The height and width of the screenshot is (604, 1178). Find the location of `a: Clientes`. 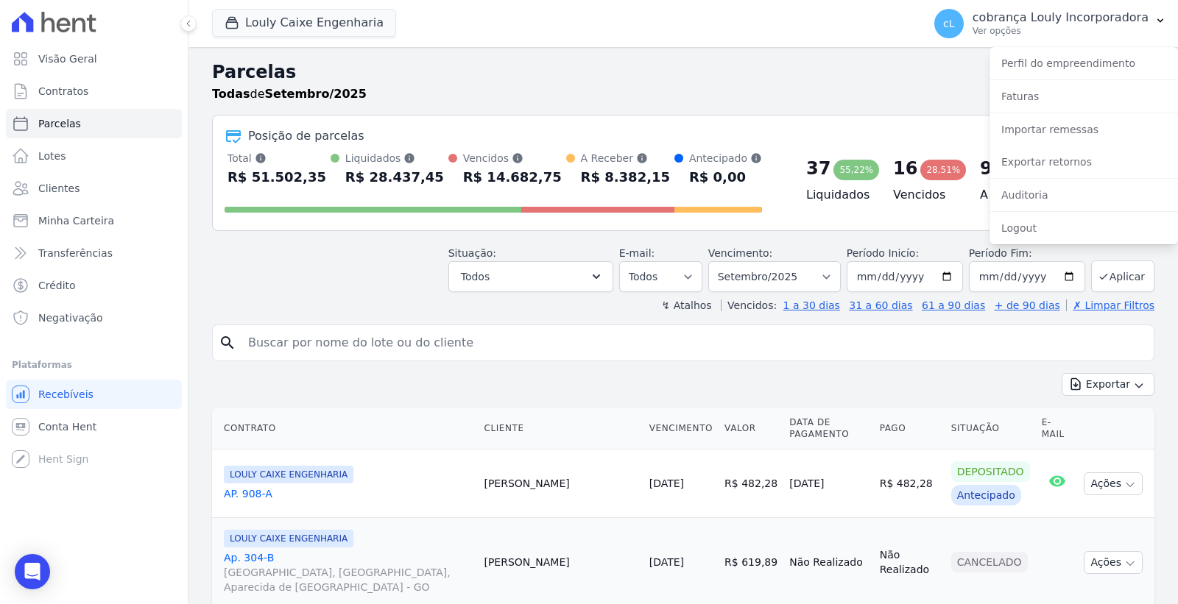

a: Clientes is located at coordinates (93, 188).